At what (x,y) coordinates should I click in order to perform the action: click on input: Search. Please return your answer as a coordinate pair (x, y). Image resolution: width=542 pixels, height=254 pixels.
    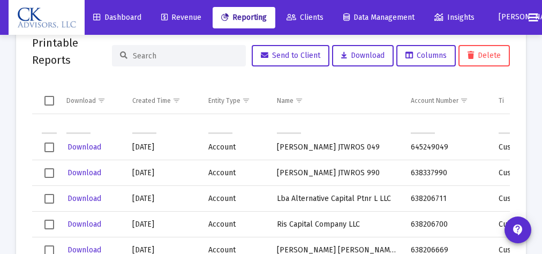
    Looking at the image, I should click on (185, 56).